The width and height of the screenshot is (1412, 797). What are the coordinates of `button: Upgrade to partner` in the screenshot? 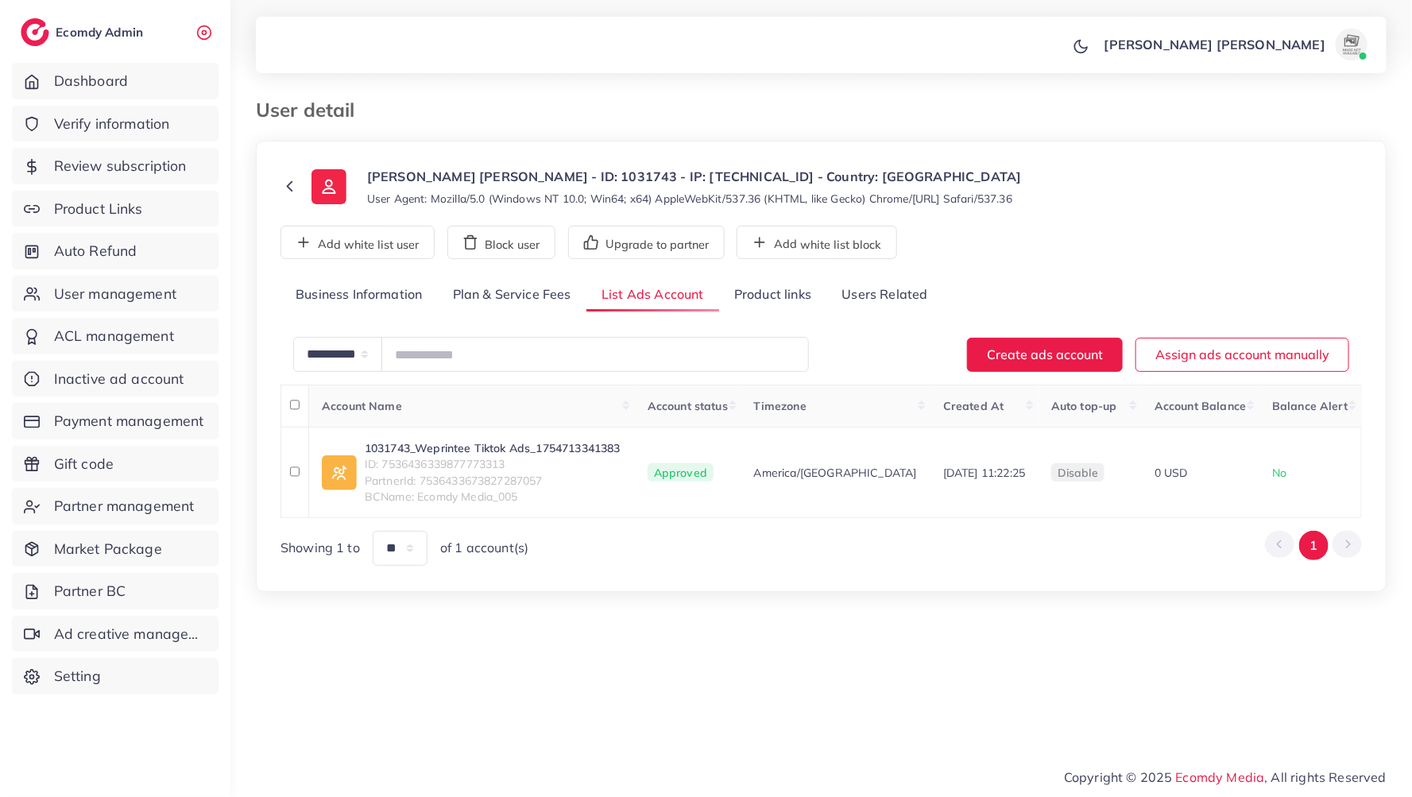 It's located at (646, 242).